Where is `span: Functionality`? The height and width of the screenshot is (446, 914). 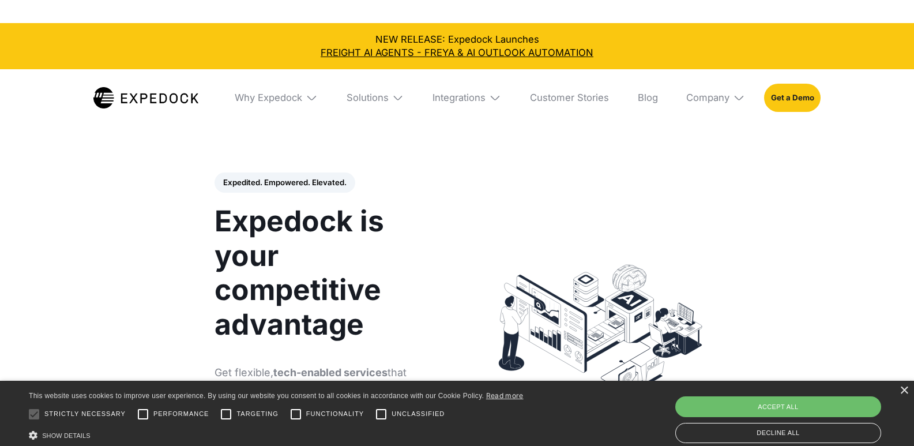
span: Functionality is located at coordinates (335, 413).